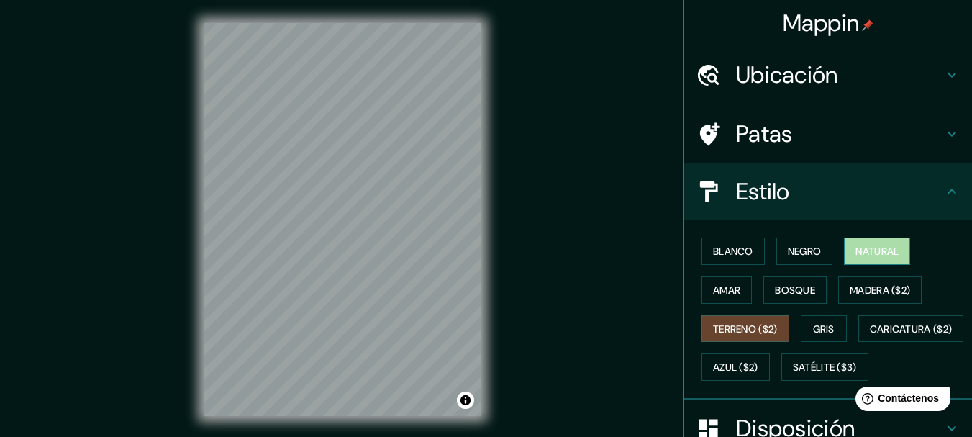 The width and height of the screenshot is (972, 437). Describe the element at coordinates (804, 251) in the screenshot. I see `font: Negro` at that location.